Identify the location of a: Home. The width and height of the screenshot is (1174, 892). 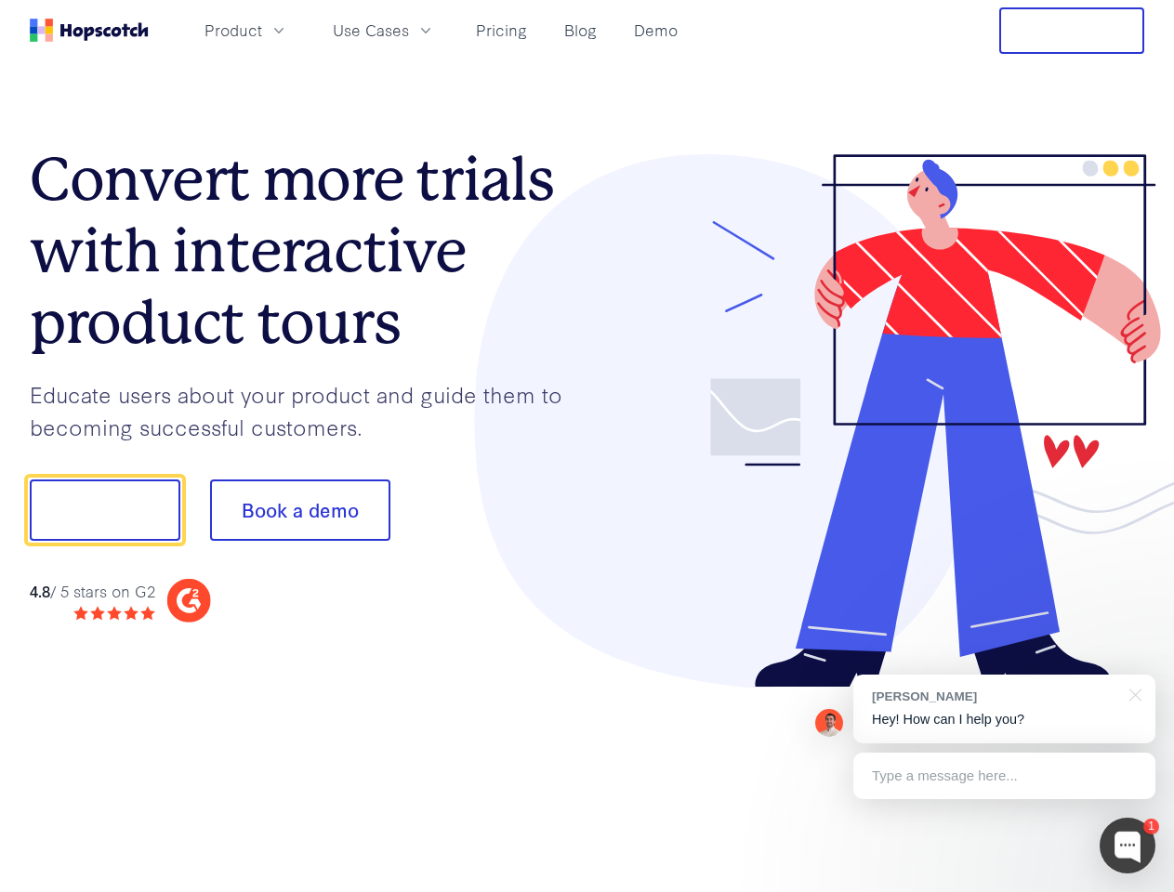
(89, 30).